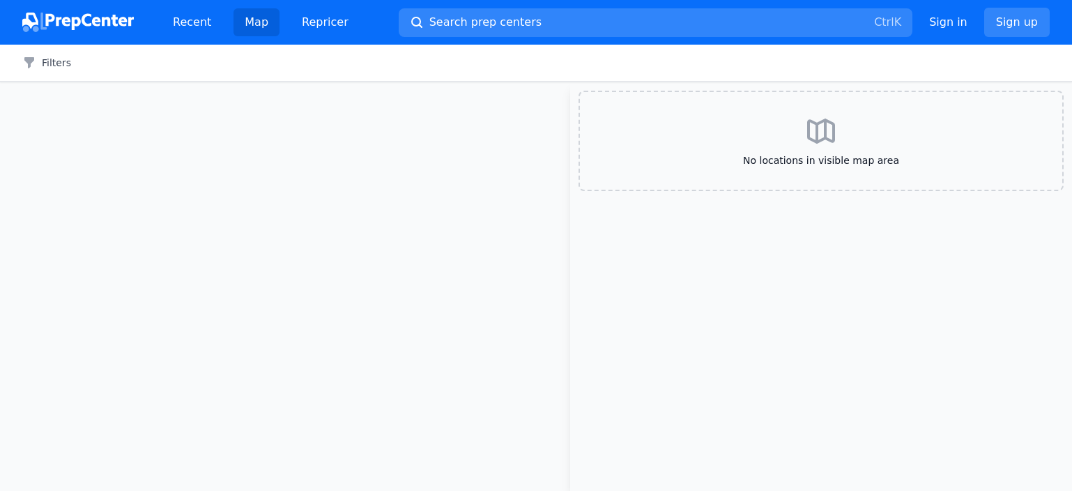 Image resolution: width=1072 pixels, height=491 pixels. Describe the element at coordinates (78, 22) in the screenshot. I see `a: PrepCenter` at that location.